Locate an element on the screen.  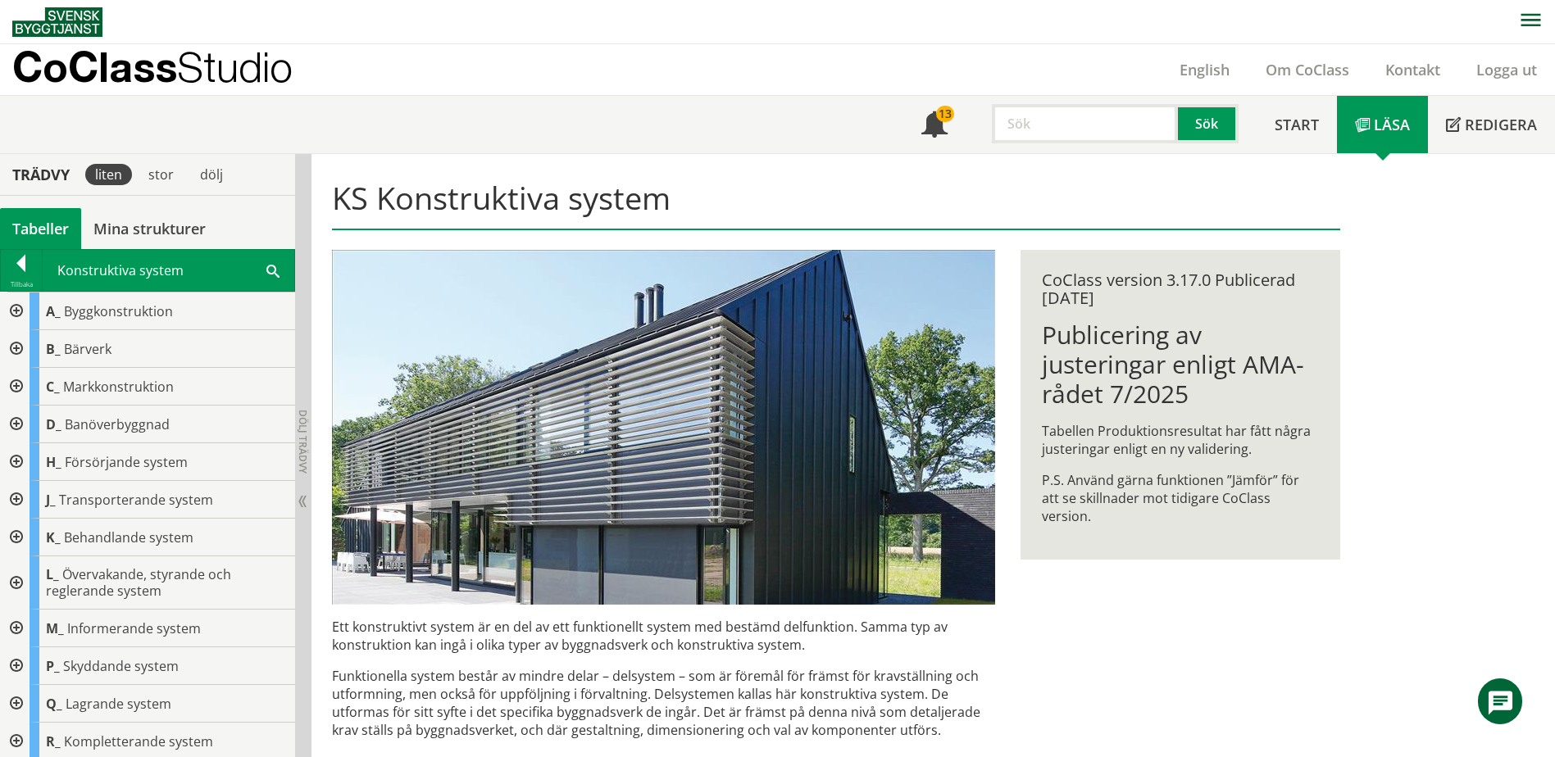
a: Läsa is located at coordinates (1382, 125).